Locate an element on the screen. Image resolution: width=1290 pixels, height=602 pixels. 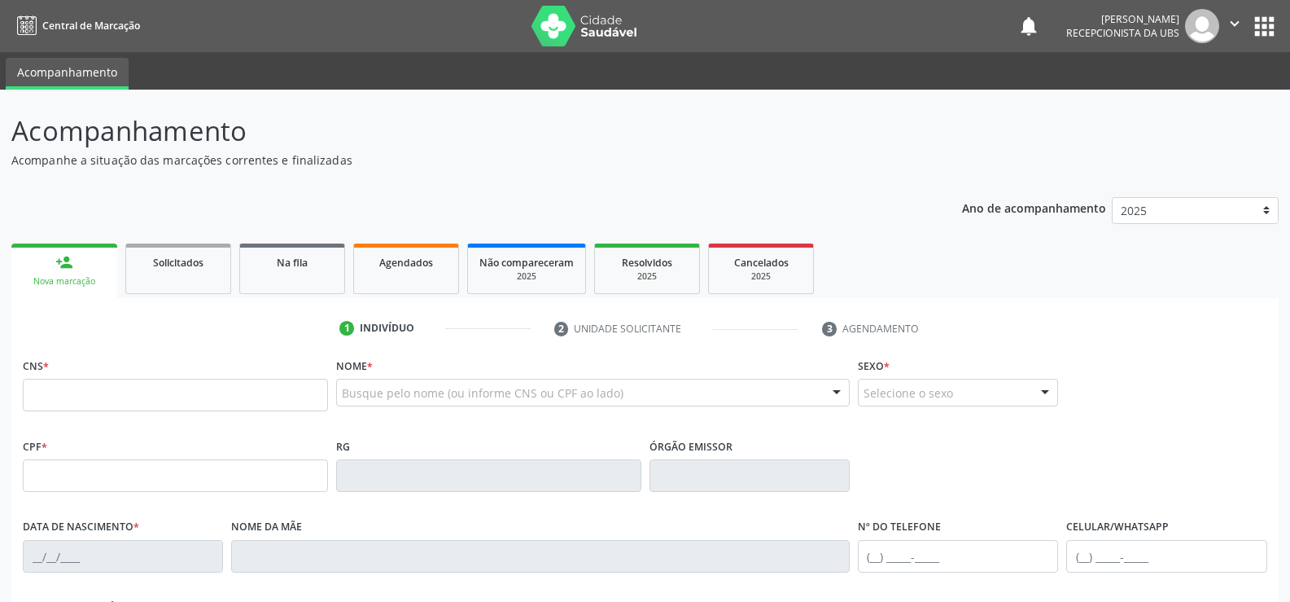
label: RG is located at coordinates (343, 446).